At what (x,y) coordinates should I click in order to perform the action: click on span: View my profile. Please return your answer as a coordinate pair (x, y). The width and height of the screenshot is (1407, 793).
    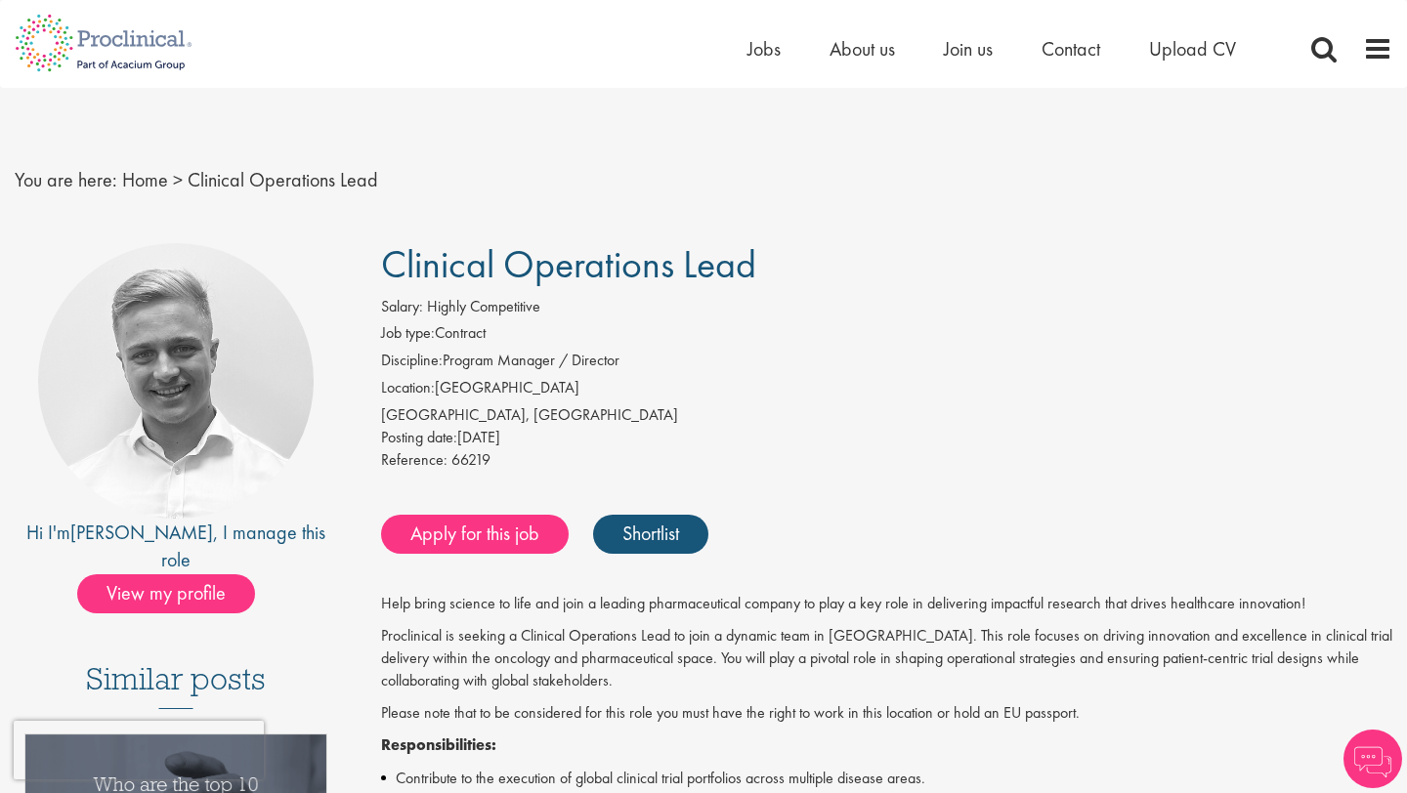
    Looking at the image, I should click on (166, 594).